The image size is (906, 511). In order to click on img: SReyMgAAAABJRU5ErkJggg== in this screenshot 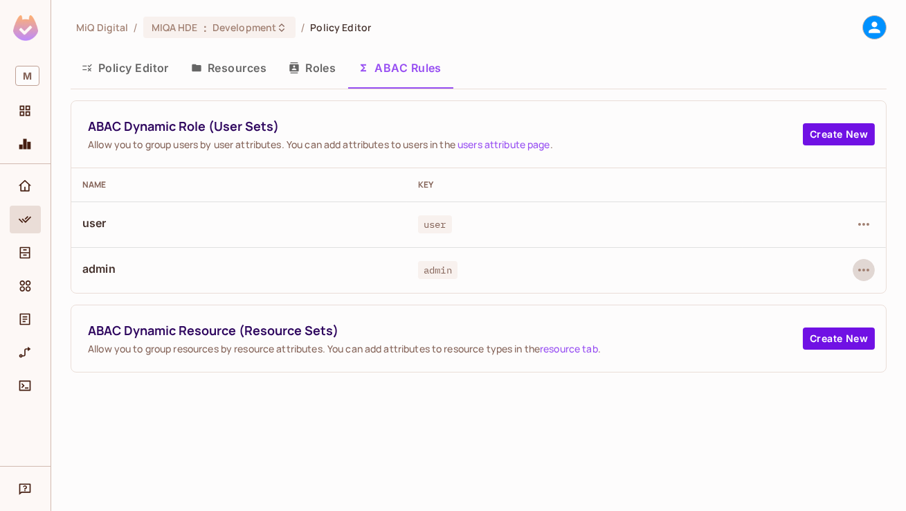, I will do `click(26, 28)`.